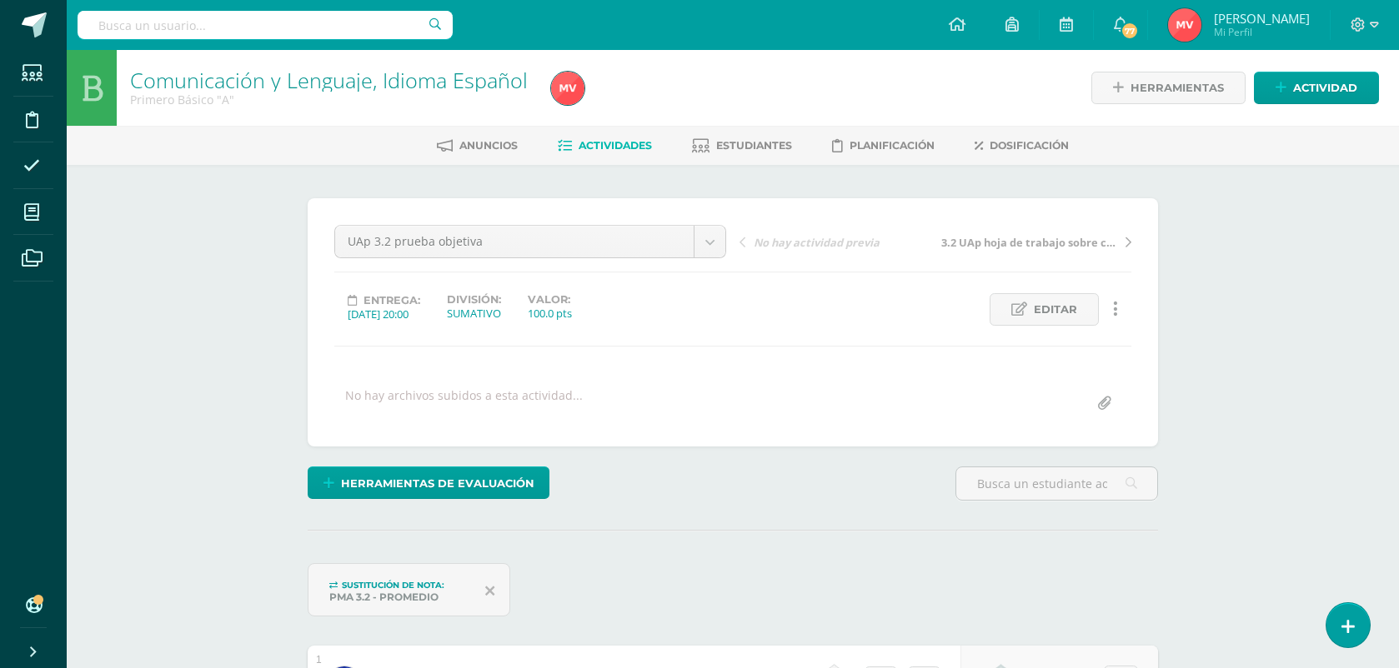 The image size is (1399, 668). What do you see at coordinates (428, 483) in the screenshot?
I see `a: Herramientas de evaluación` at bounding box center [428, 483].